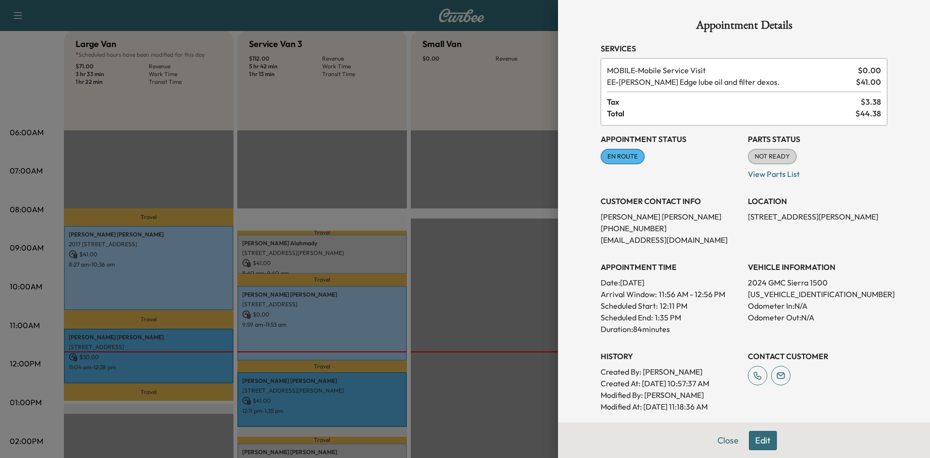  What do you see at coordinates (627, 317) in the screenshot?
I see `p: Scheduled End:` at bounding box center [627, 317].